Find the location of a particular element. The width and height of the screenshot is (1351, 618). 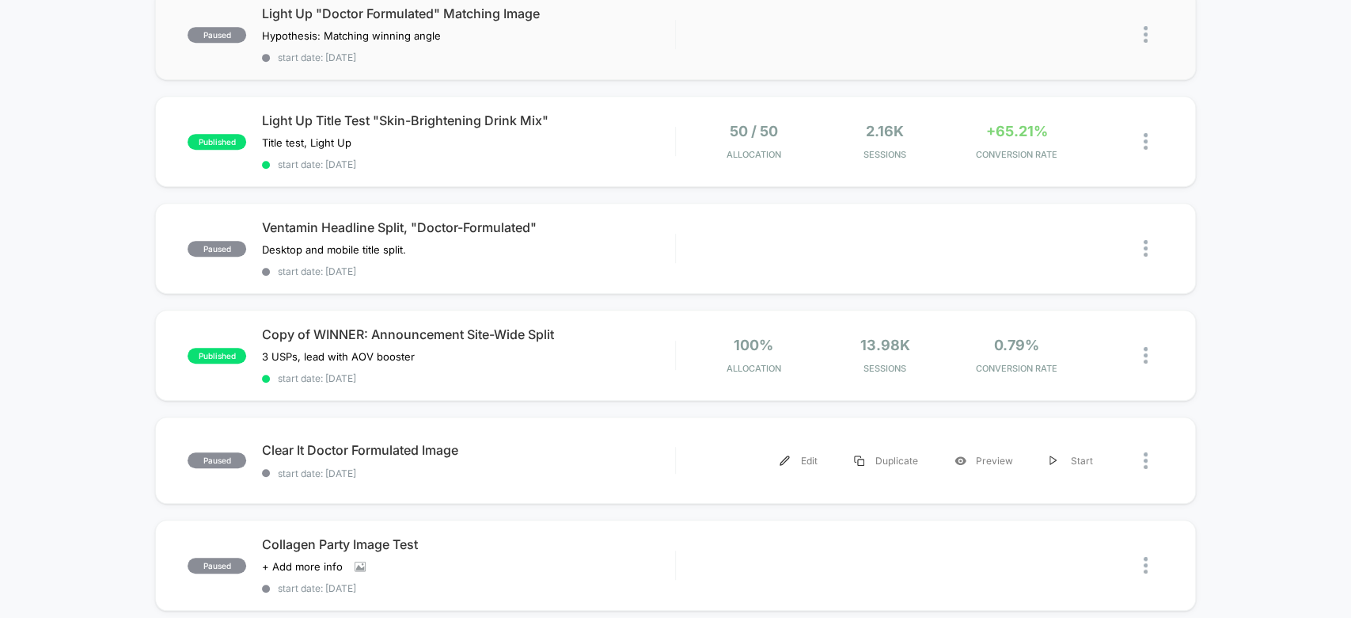

div: Duplicate is located at coordinates (886, 460).